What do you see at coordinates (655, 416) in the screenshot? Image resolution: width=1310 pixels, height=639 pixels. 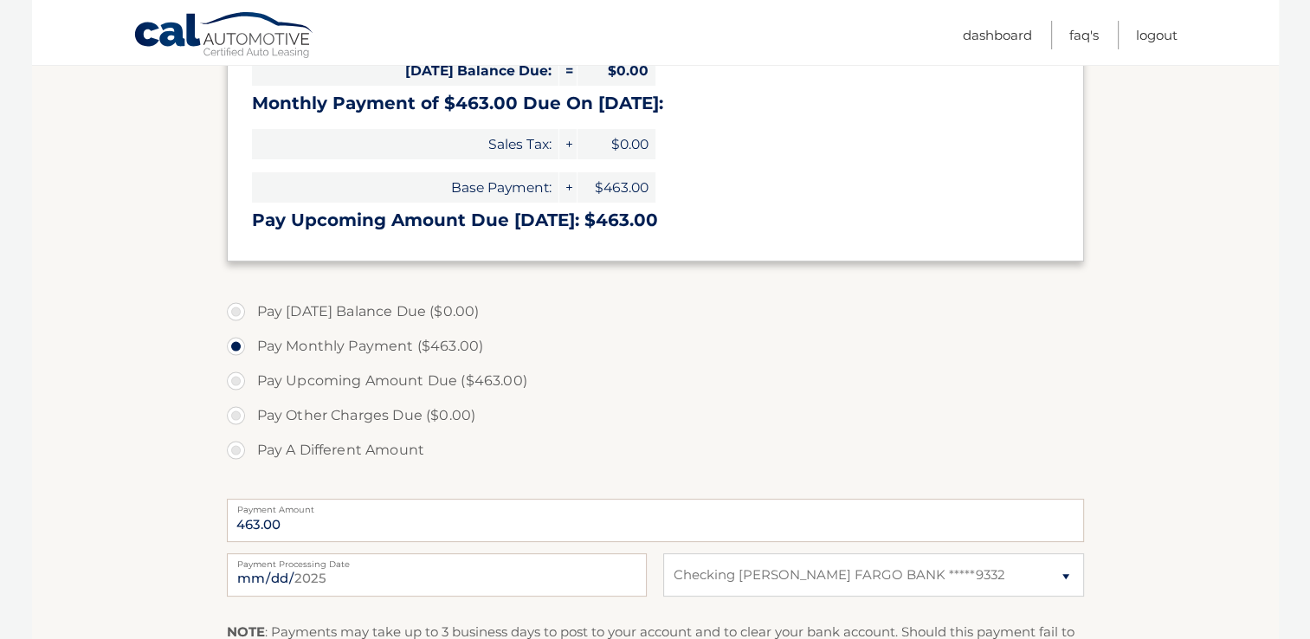 I see `label: Pay Other Charges Due ($0.00)` at bounding box center [655, 416].